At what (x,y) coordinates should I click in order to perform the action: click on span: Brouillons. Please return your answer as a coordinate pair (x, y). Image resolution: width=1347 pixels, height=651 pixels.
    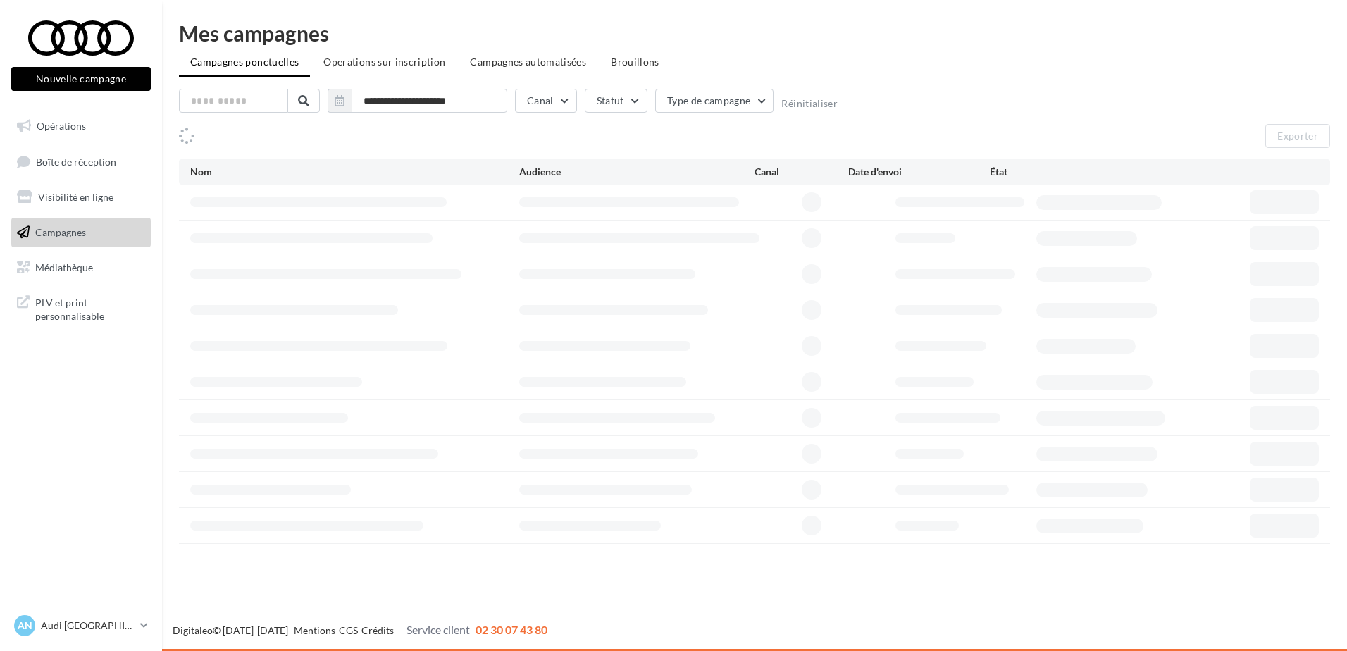
    Looking at the image, I should click on (635, 61).